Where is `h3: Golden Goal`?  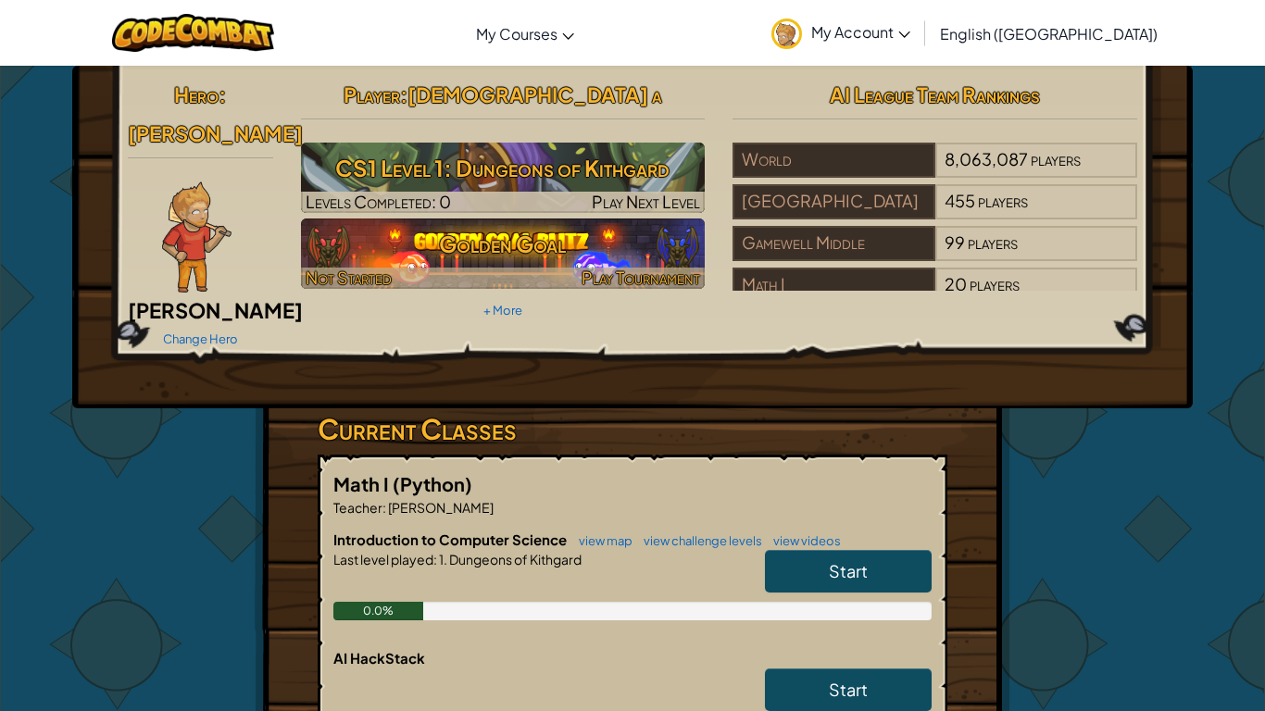
h3: Golden Goal is located at coordinates (503, 244).